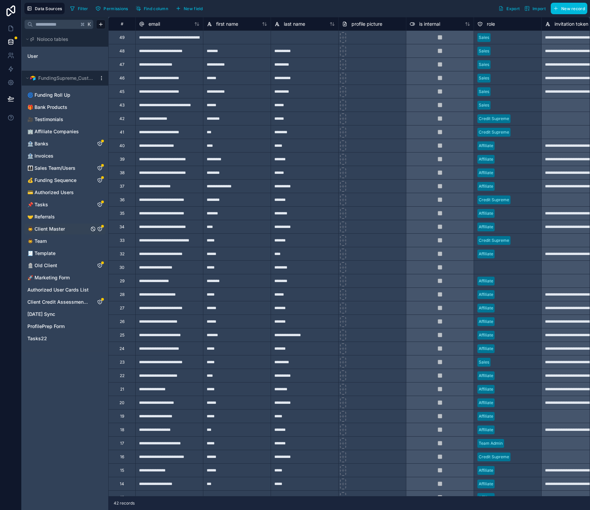 The width and height of the screenshot is (590, 510). Describe the element at coordinates (46, 229) in the screenshot. I see `span: 🧔‍♂️ Client Master` at that location.